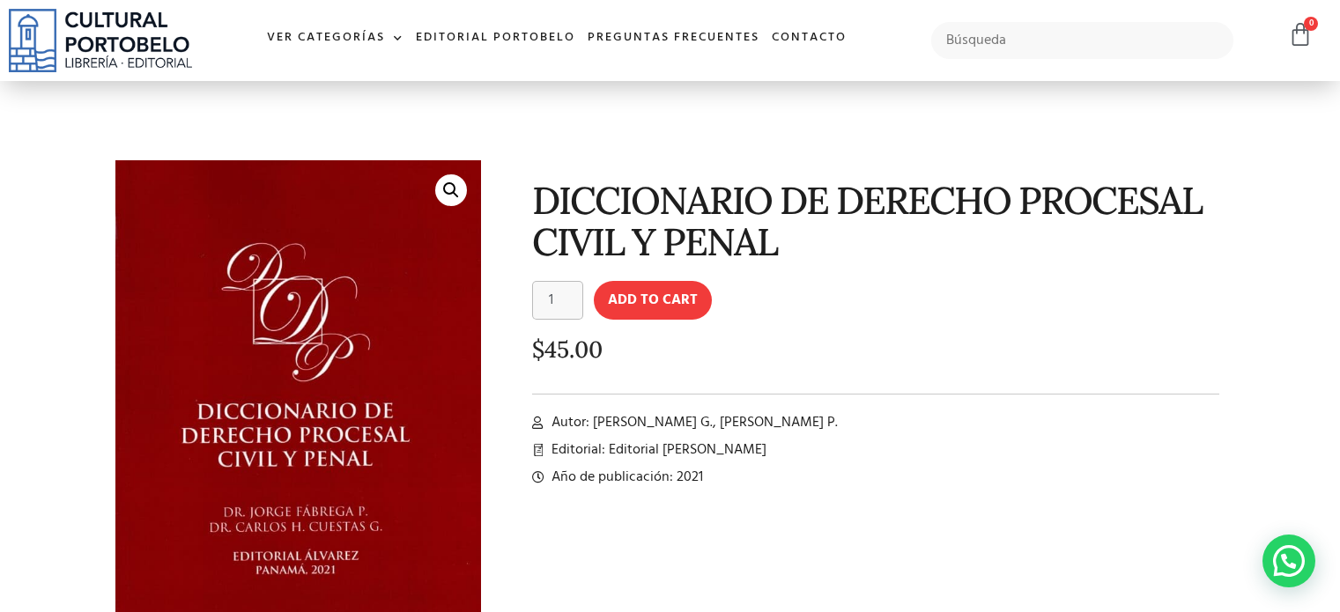 This screenshot has width=1340, height=612. I want to click on a: Editorial Portobelo, so click(495, 38).